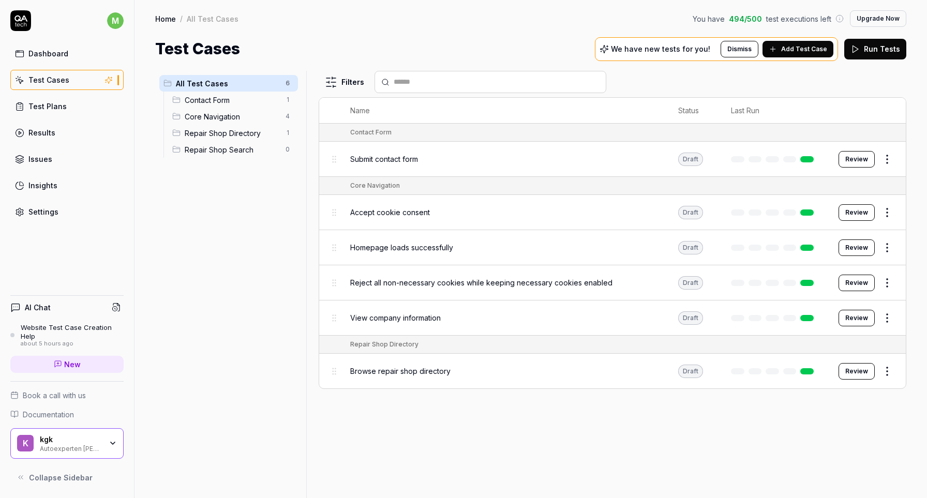 The image size is (927, 498). What do you see at coordinates (798, 49) in the screenshot?
I see `button: Add Test Case` at bounding box center [798, 49].